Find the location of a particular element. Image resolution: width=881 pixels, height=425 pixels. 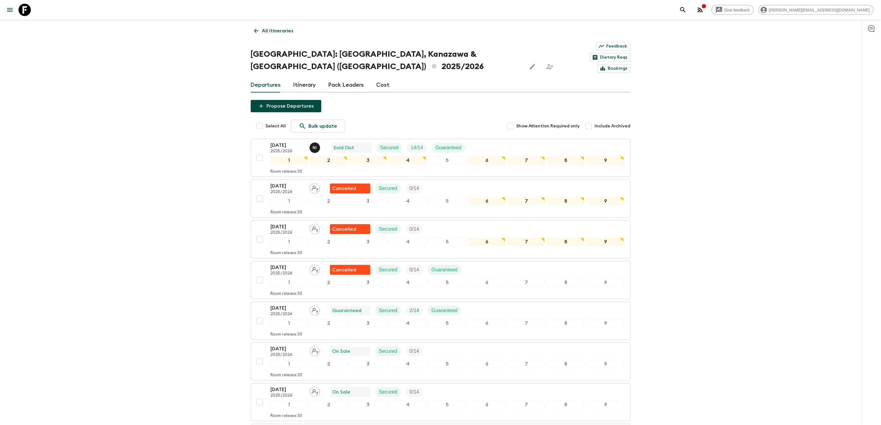

span: Naoya Ishida is located at coordinates (316, 147).